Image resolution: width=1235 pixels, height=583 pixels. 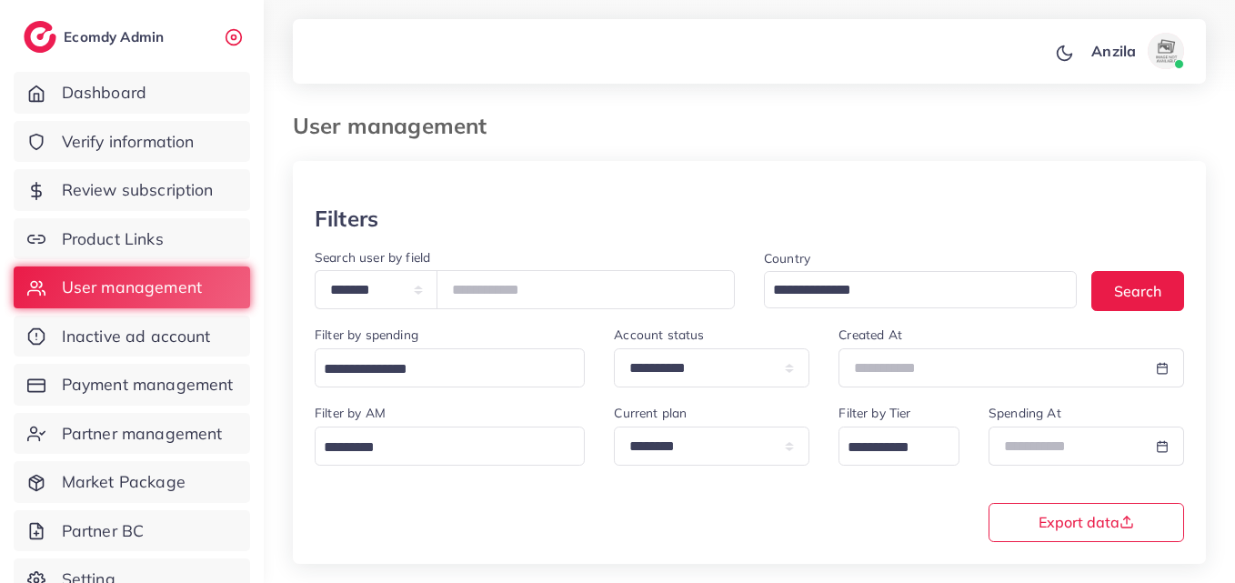 What do you see at coordinates (1086, 522) in the screenshot?
I see `button: Export data` at bounding box center [1086, 522].